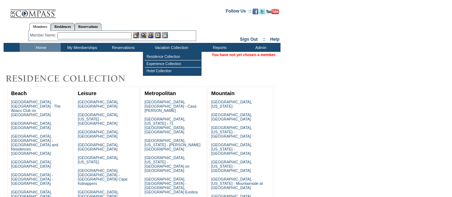 This screenshot has height=197, width=452. What do you see at coordinates (273, 13) in the screenshot?
I see `a: Subscribe to our YouTube Channel` at bounding box center [273, 13].